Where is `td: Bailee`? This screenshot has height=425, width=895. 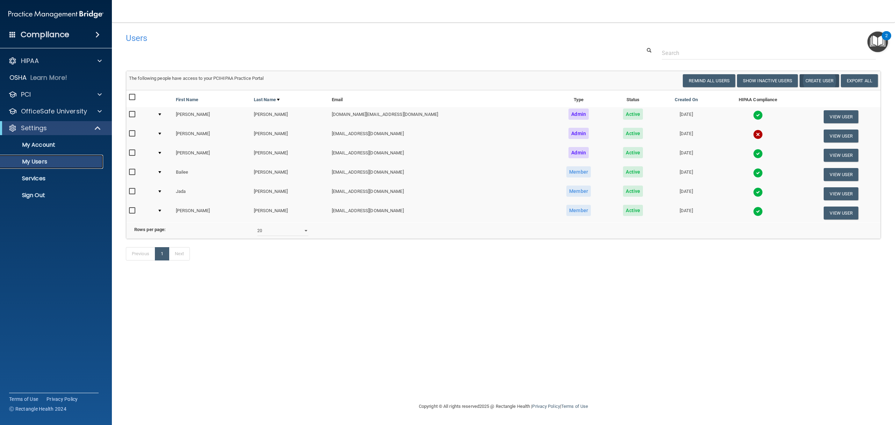 td: Bailee is located at coordinates (212, 174).